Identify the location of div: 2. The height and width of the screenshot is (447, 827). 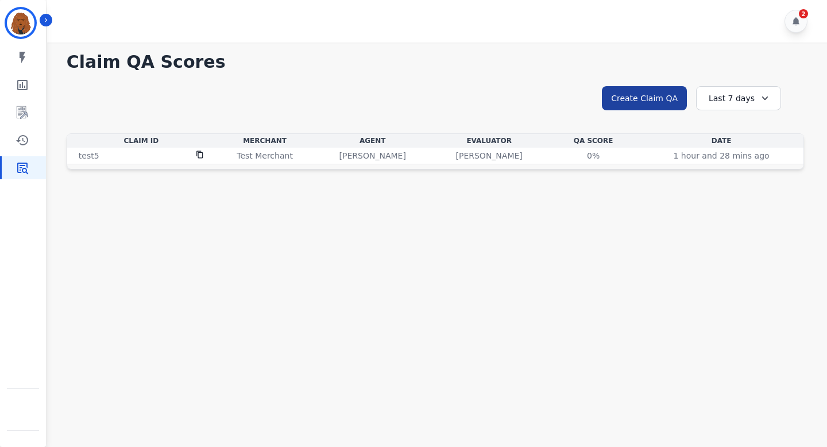
(803, 14).